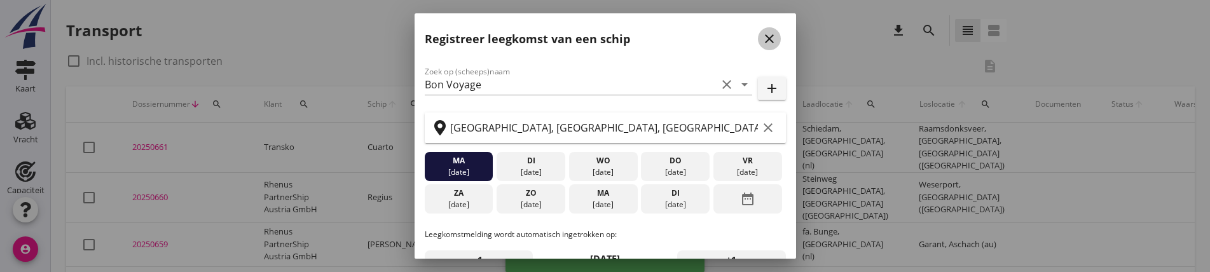  Describe the element at coordinates (603, 161) in the screenshot. I see `div: wo` at that location.